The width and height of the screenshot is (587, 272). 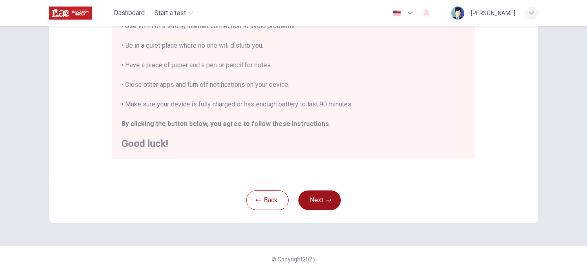 What do you see at coordinates (458, 13) in the screenshot?
I see `img: Profile picture` at bounding box center [458, 13].